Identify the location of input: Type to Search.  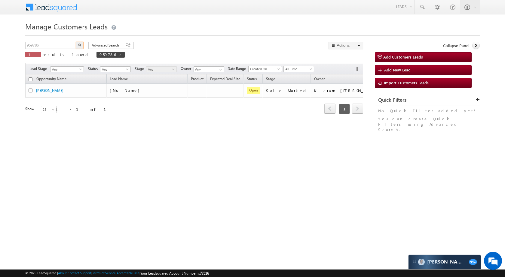
(209, 69).